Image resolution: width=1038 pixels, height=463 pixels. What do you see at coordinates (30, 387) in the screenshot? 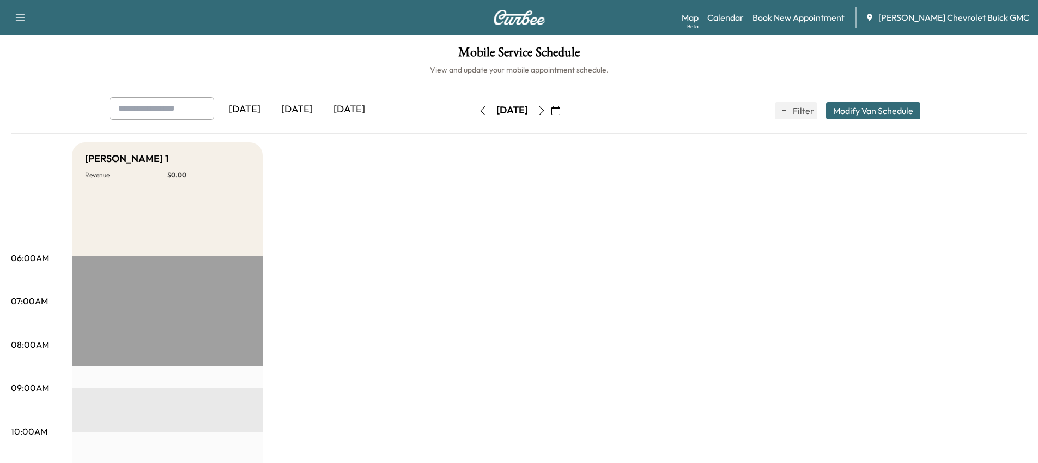
I see `p: 09:00AM` at bounding box center [30, 387].